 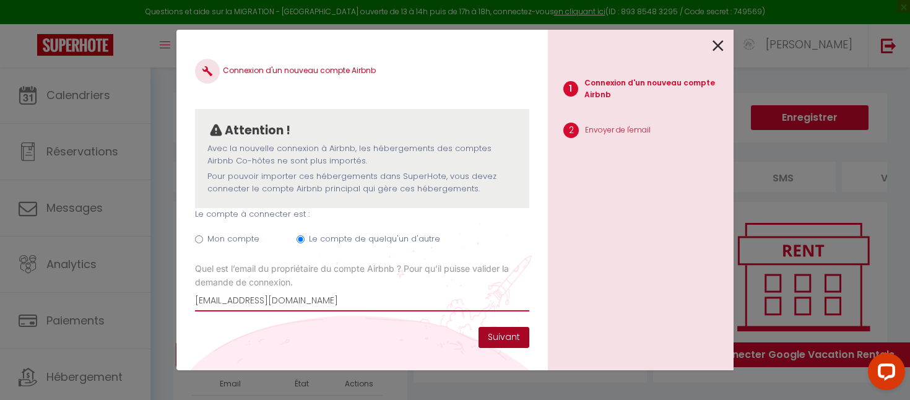 What do you see at coordinates (374, 239) in the screenshot?
I see `label: Le compte de quelqu'un d'autre` at bounding box center [374, 239].